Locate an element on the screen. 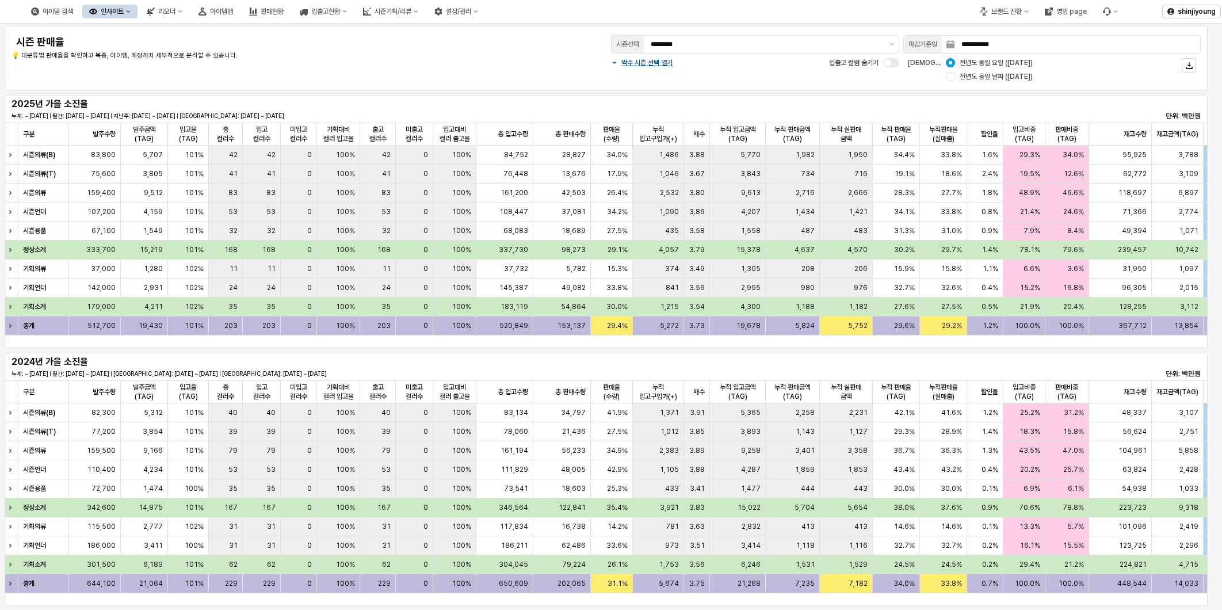 This screenshot has width=1222, height=610. span: 누적 판매율(TAG) is located at coordinates (896, 134).